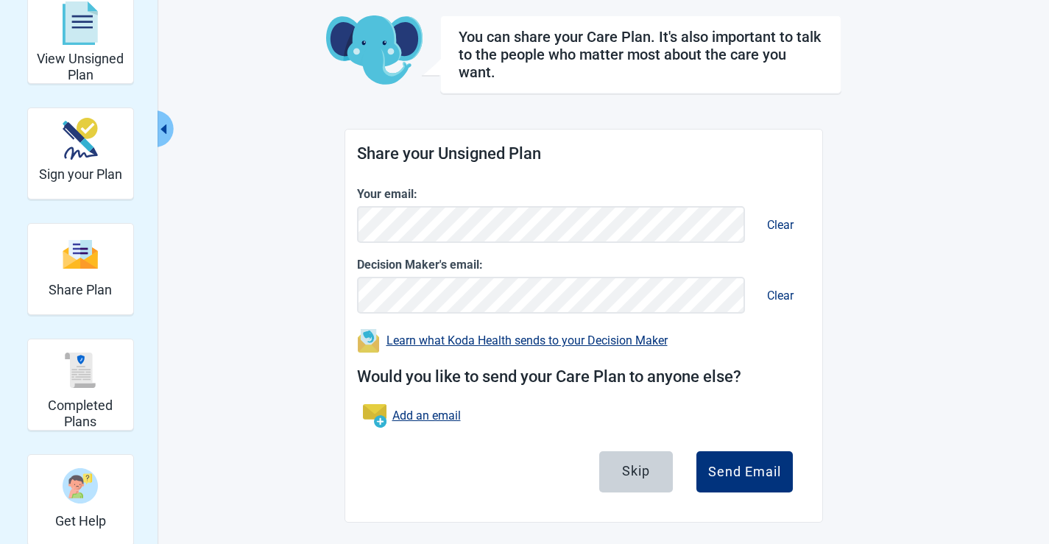 The image size is (1049, 544). I want to click on img: View Unsigned Plan, so click(80, 24).